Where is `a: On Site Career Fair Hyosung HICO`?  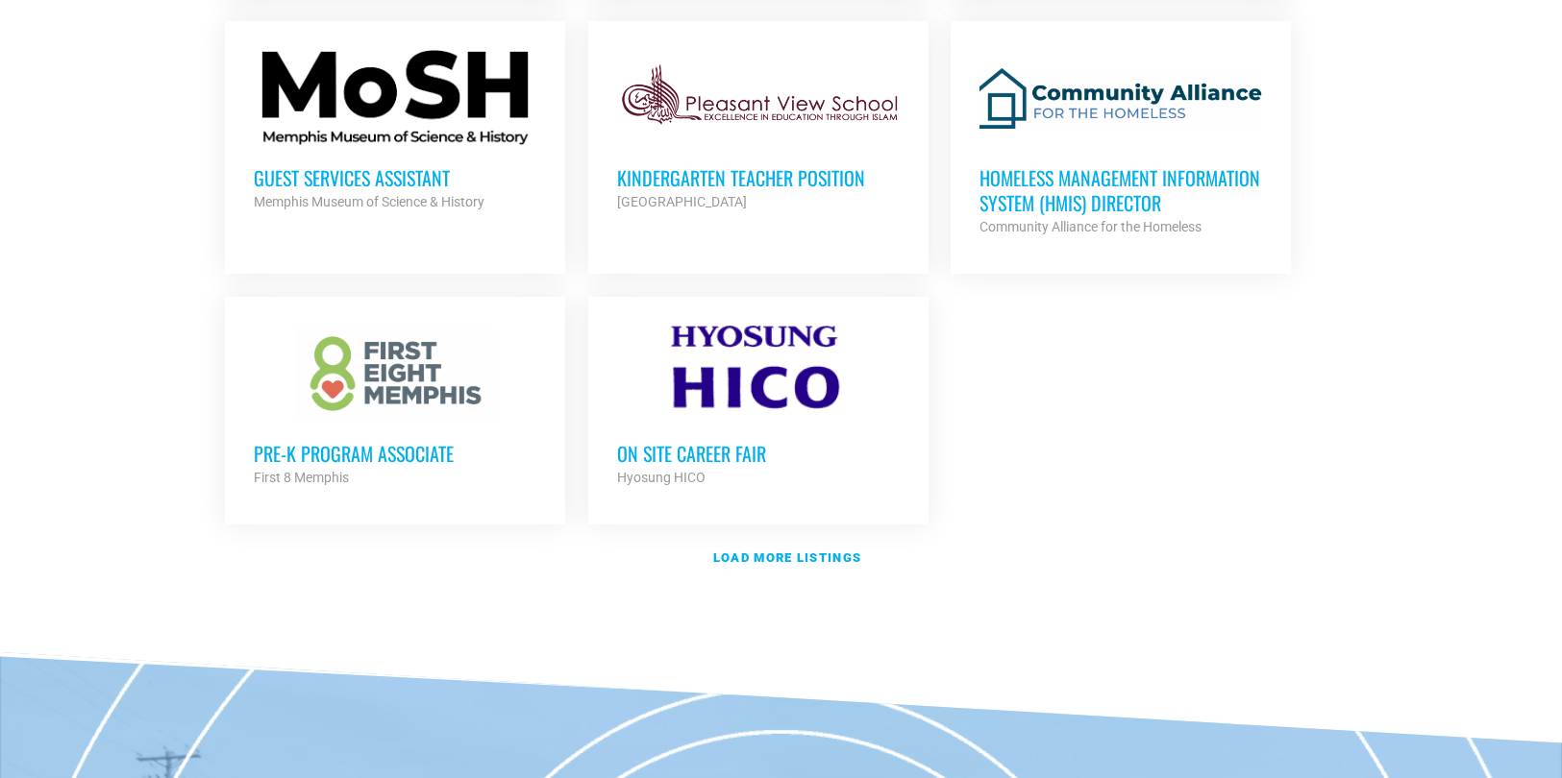 a: On Site Career Fair Hyosung HICO is located at coordinates (758, 407).